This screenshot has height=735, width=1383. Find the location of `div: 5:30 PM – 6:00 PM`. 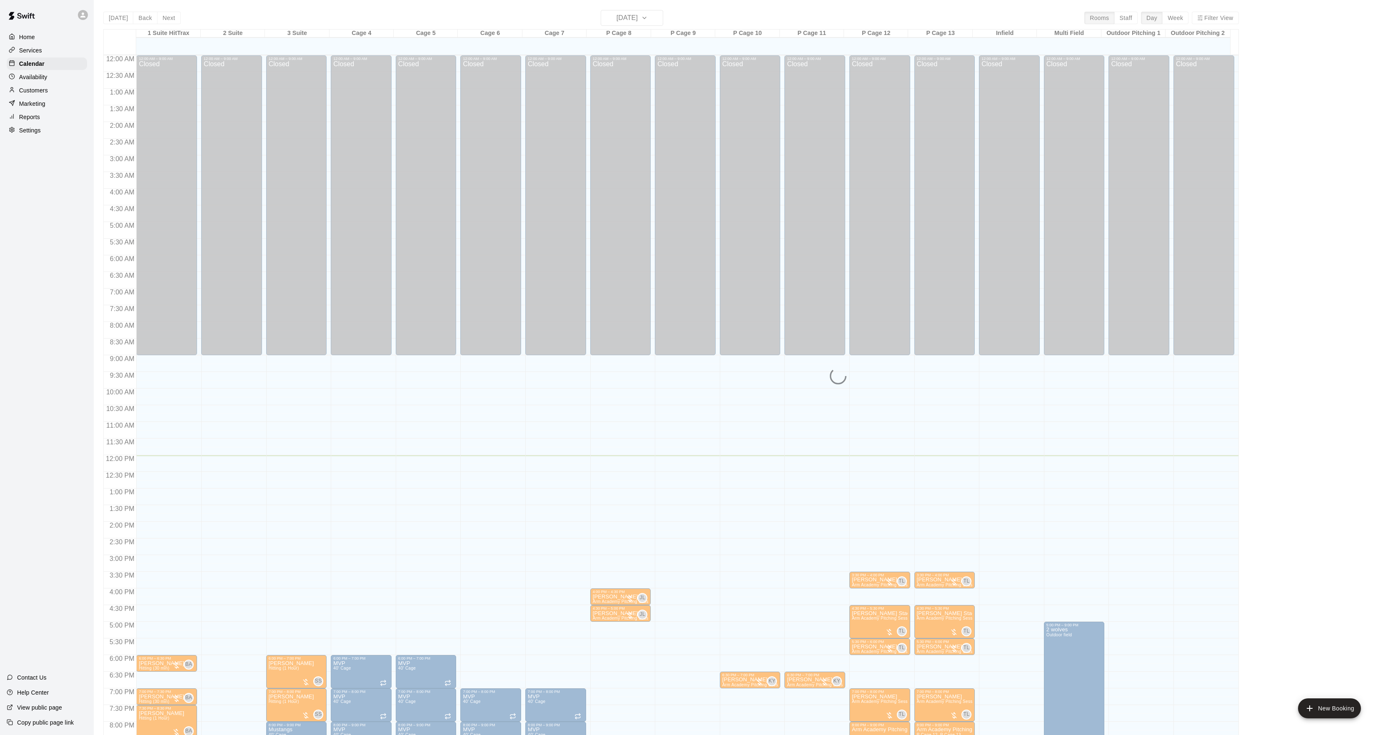

div: 5:30 PM – 6:00 PM is located at coordinates (945, 642).